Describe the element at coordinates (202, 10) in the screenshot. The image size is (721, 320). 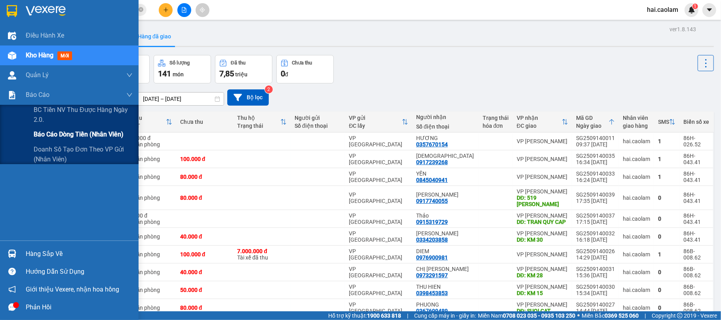
I see `button: aim` at that location.